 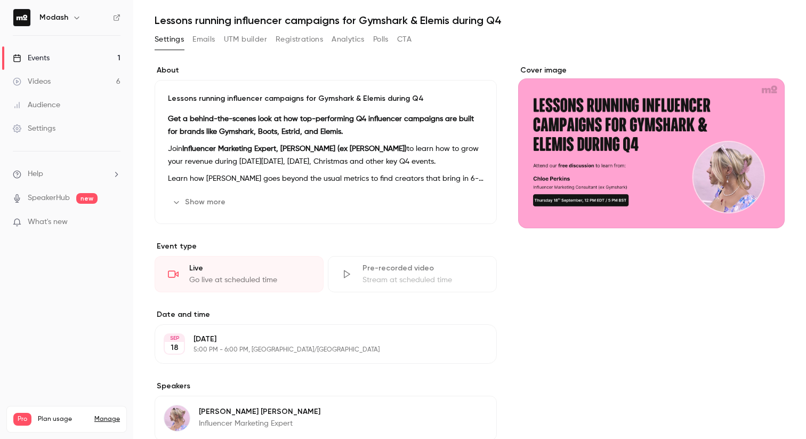 I want to click on span: Plan usage, so click(x=63, y=419).